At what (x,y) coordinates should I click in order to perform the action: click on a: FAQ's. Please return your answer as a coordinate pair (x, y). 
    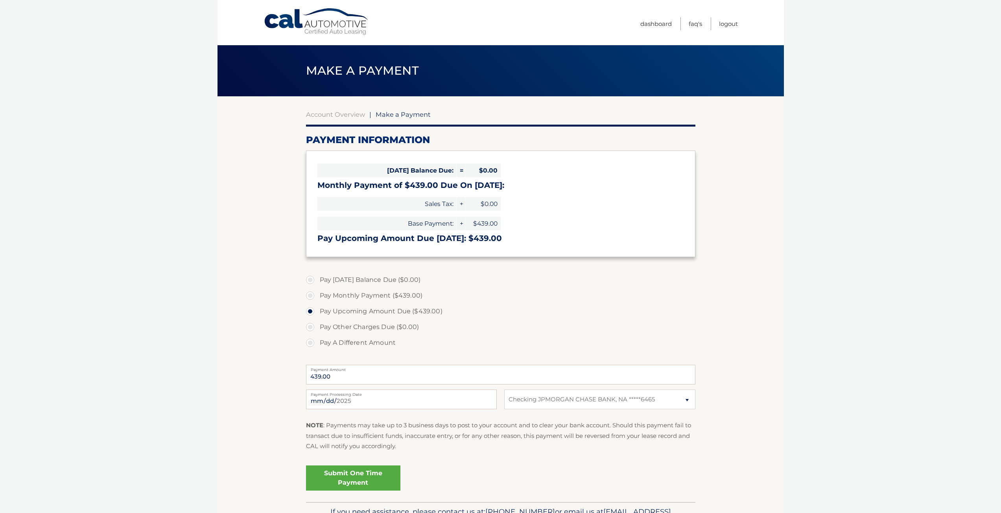
    Looking at the image, I should click on (695, 24).